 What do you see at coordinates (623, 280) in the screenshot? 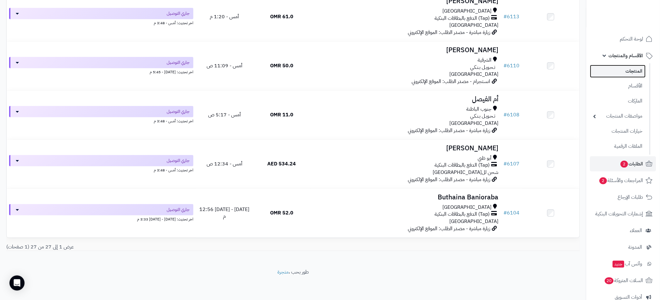
I see `a: السلات المتروكة20` at bounding box center [623, 280].